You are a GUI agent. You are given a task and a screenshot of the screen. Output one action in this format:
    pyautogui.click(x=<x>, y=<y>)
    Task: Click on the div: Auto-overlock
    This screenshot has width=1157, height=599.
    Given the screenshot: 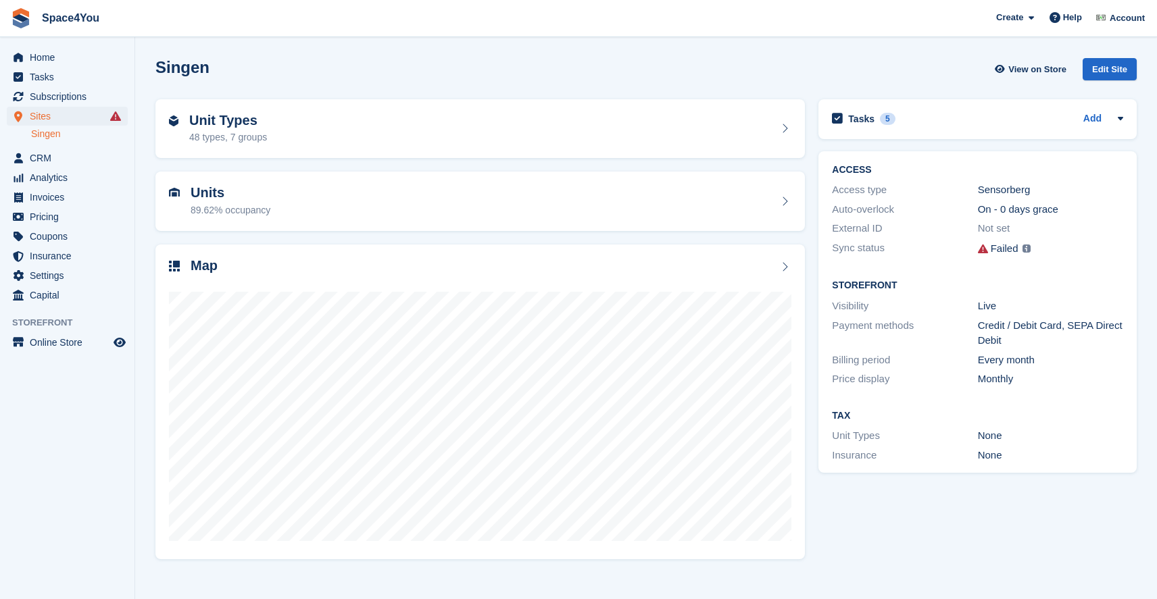 What is the action you would take?
    pyautogui.click(x=904, y=210)
    